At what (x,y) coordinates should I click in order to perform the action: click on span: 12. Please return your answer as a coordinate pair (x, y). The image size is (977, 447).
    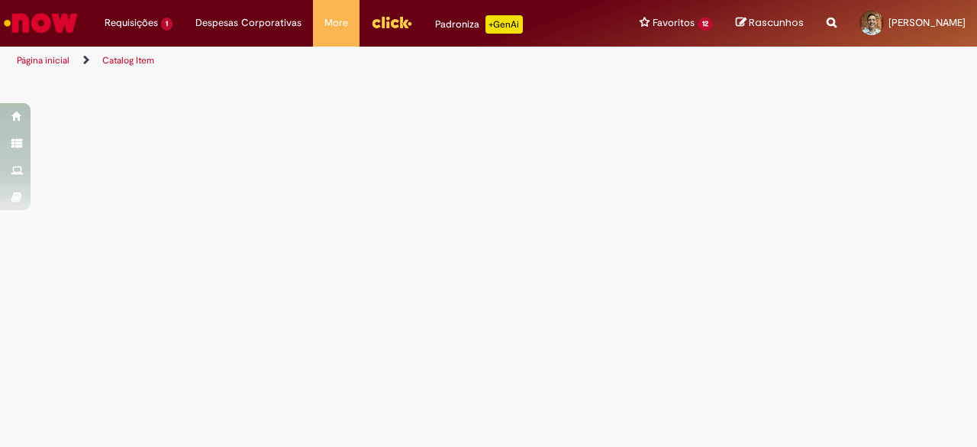
    Looking at the image, I should click on (706, 24).